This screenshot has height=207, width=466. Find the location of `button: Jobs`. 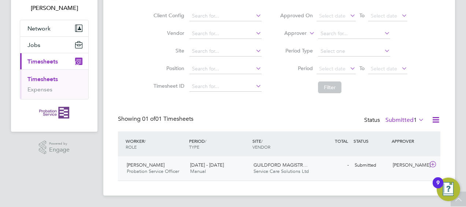

button: Jobs is located at coordinates (54, 45).